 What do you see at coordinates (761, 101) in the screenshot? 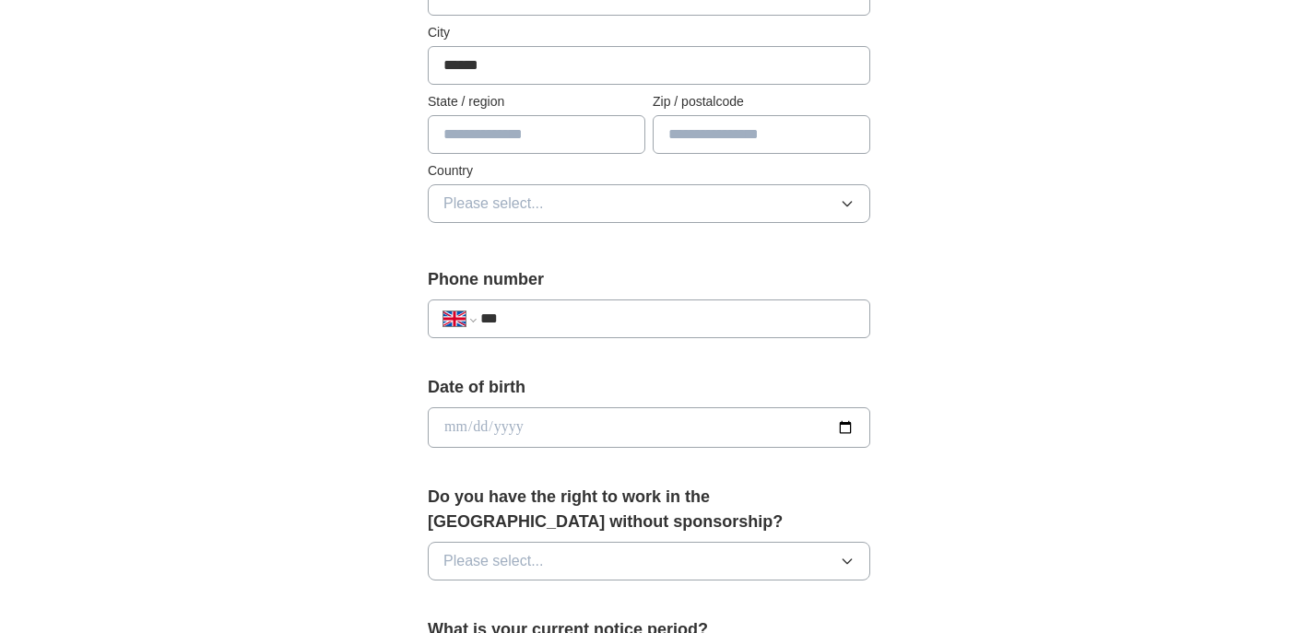
I see `label: Zip / postalcode` at bounding box center [761, 101].